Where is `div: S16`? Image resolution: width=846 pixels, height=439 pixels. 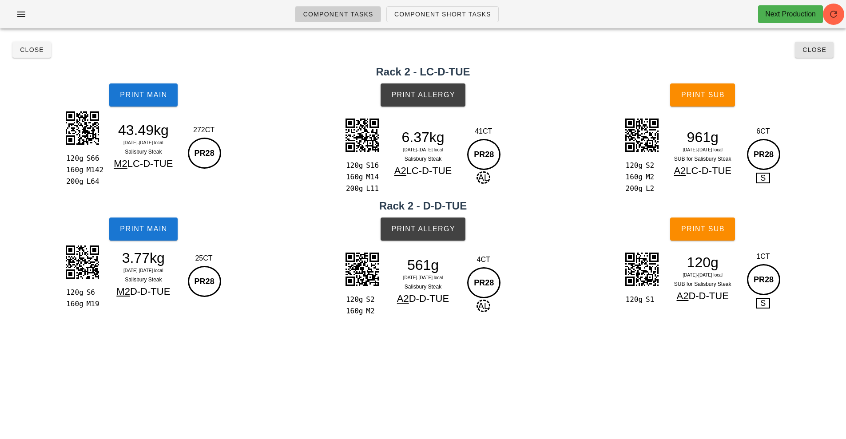 div: S16 is located at coordinates (371, 166).